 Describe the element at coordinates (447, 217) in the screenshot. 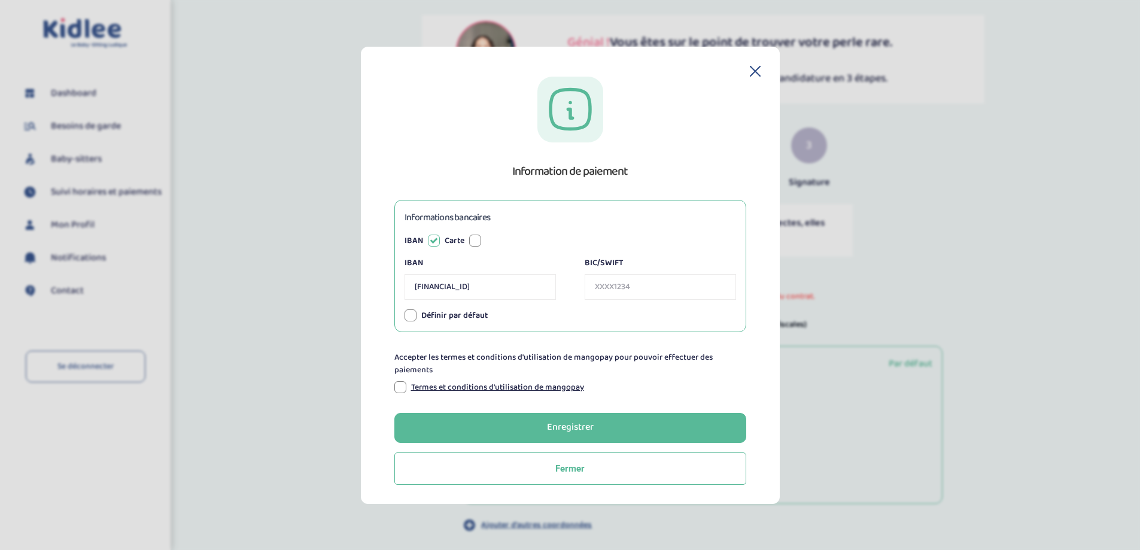

I see `h3: Informations bancaires` at that location.